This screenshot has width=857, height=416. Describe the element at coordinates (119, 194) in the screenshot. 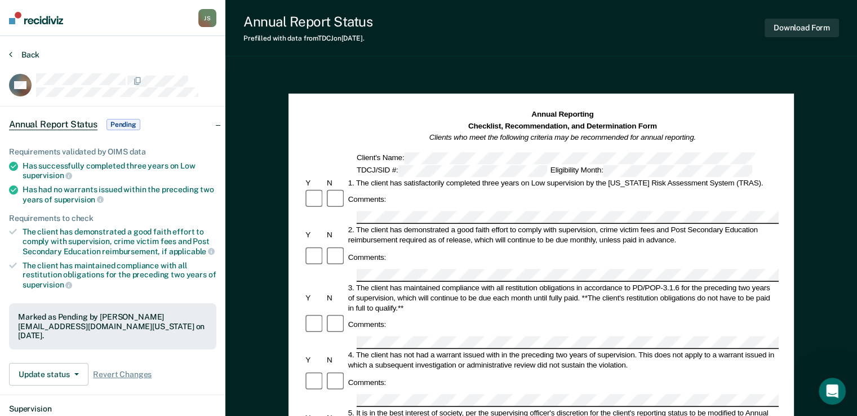

I see `div: Has had no warrants issued within the preceding two years of` at that location.